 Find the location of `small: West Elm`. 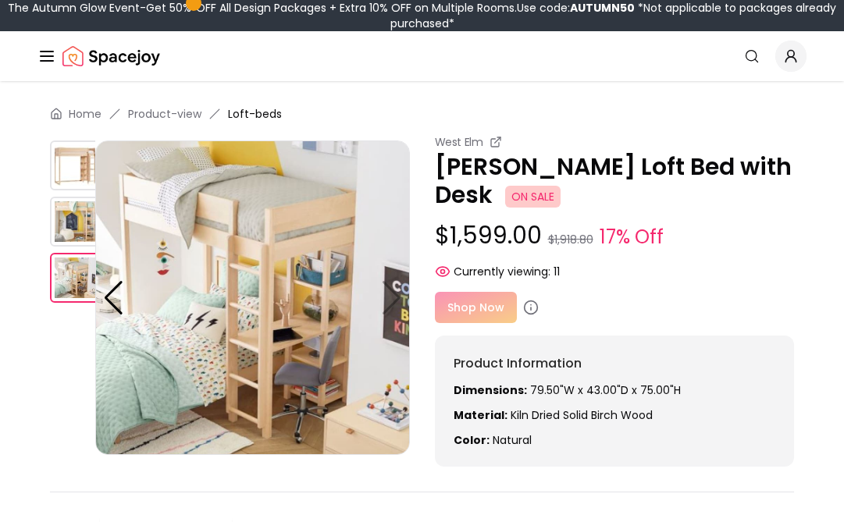

small: West Elm is located at coordinates (459, 142).